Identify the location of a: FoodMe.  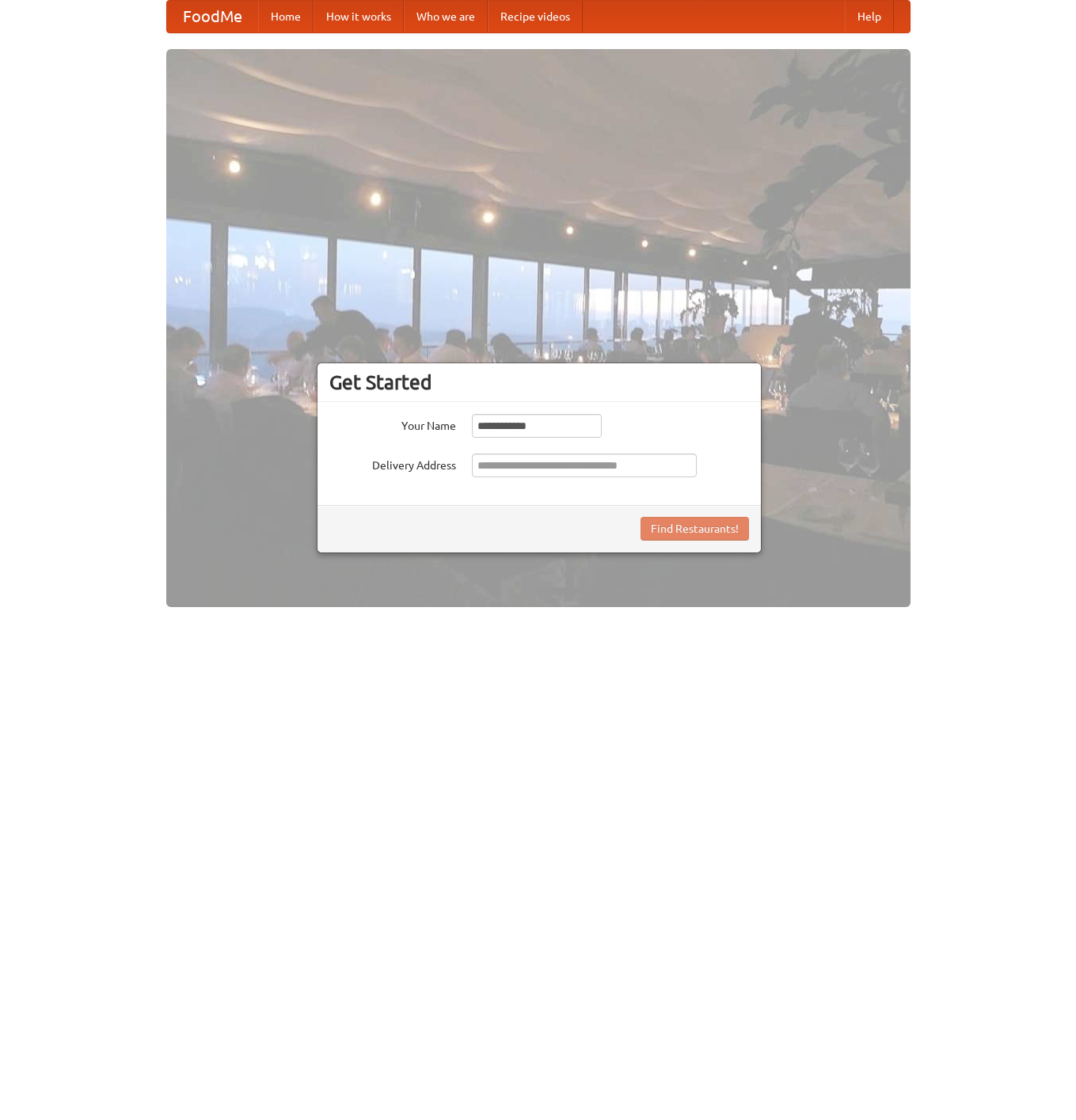
(213, 17).